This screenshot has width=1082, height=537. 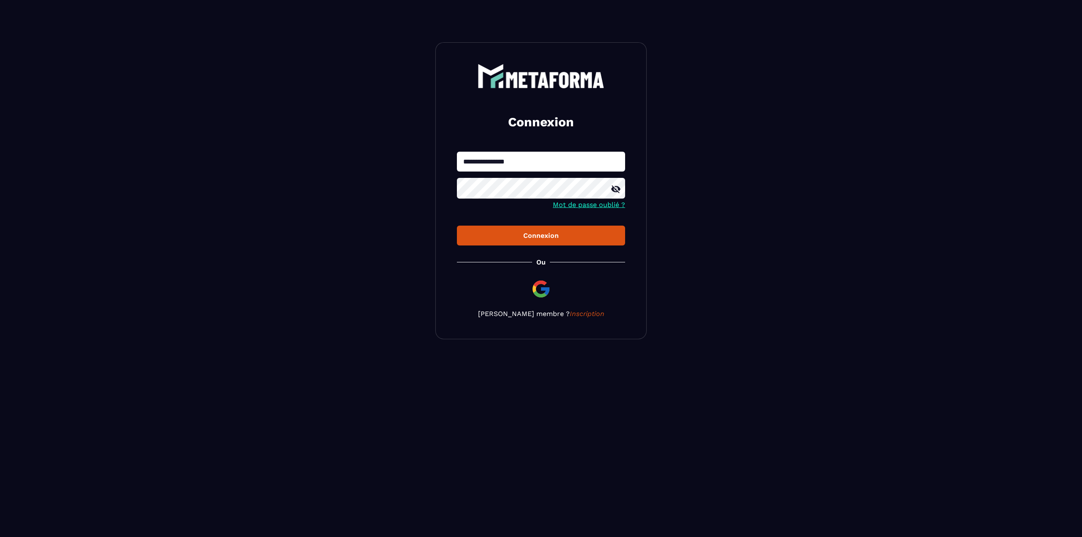 What do you see at coordinates (589, 205) in the screenshot?
I see `a: Mot de passe oublié ?` at bounding box center [589, 205].